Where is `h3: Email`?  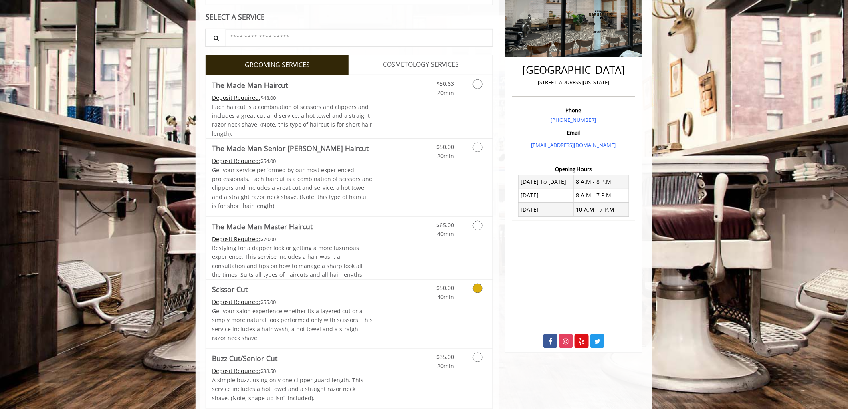
h3: Email is located at coordinates (574, 133).